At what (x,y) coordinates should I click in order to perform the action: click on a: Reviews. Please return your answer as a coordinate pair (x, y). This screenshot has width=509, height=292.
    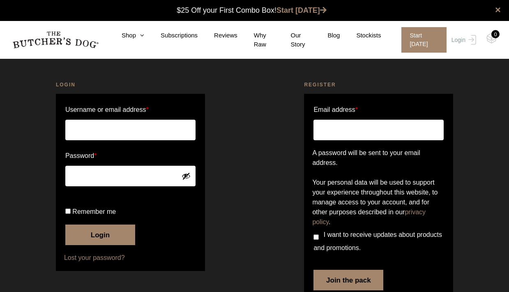
    Looking at the image, I should click on (217, 35).